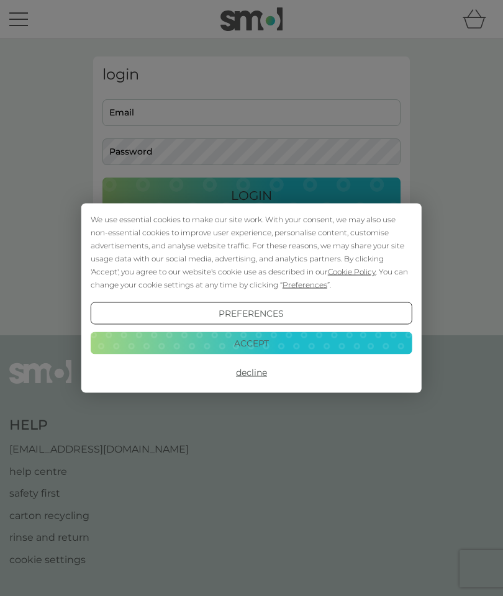 The width and height of the screenshot is (503, 596). Describe the element at coordinates (252, 314) in the screenshot. I see `button: Preferences` at that location.